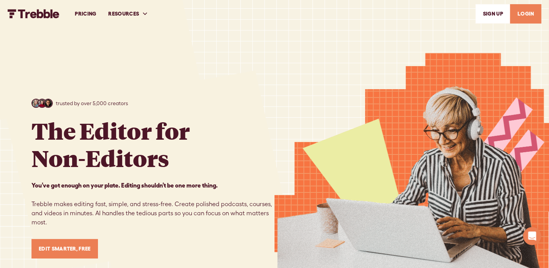 The image size is (549, 268). I want to click on p: Trebble makes editing fast, simple, and stress-free. Create polished podcasts, courses, and video..., so click(153, 204).